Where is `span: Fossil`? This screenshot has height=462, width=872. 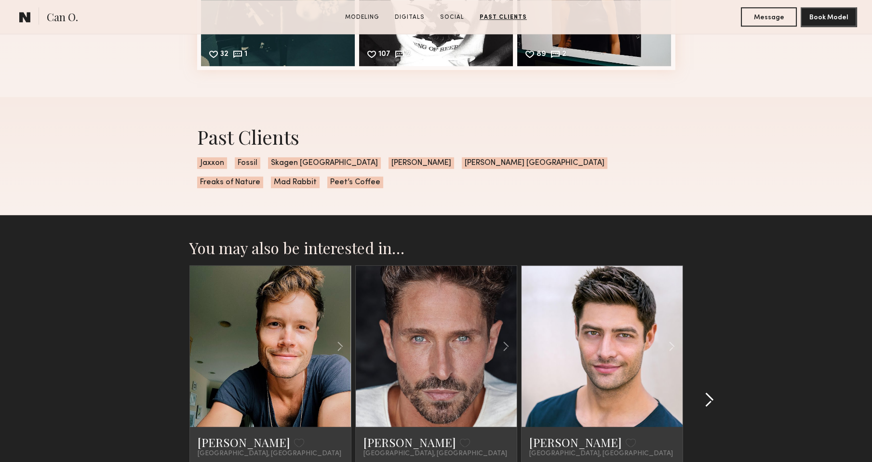 span: Fossil is located at coordinates (247, 163).